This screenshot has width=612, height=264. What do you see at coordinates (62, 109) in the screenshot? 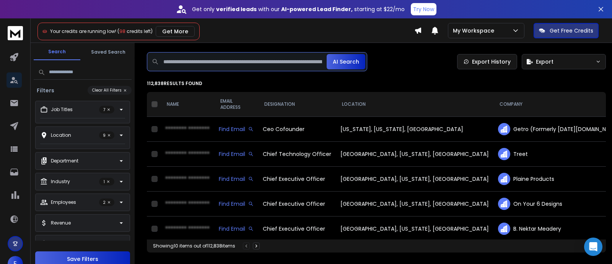
I see `p: Job Titles` at bounding box center [62, 109].